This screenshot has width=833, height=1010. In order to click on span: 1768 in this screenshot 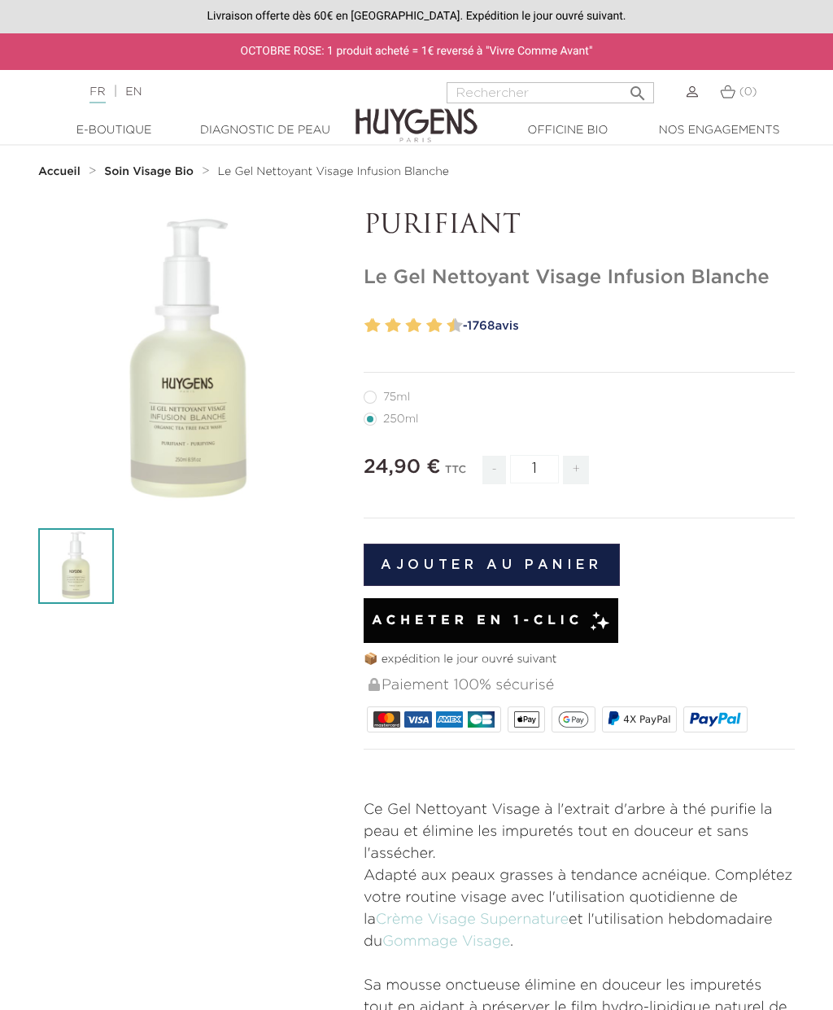, I will do `click(481, 325)`.